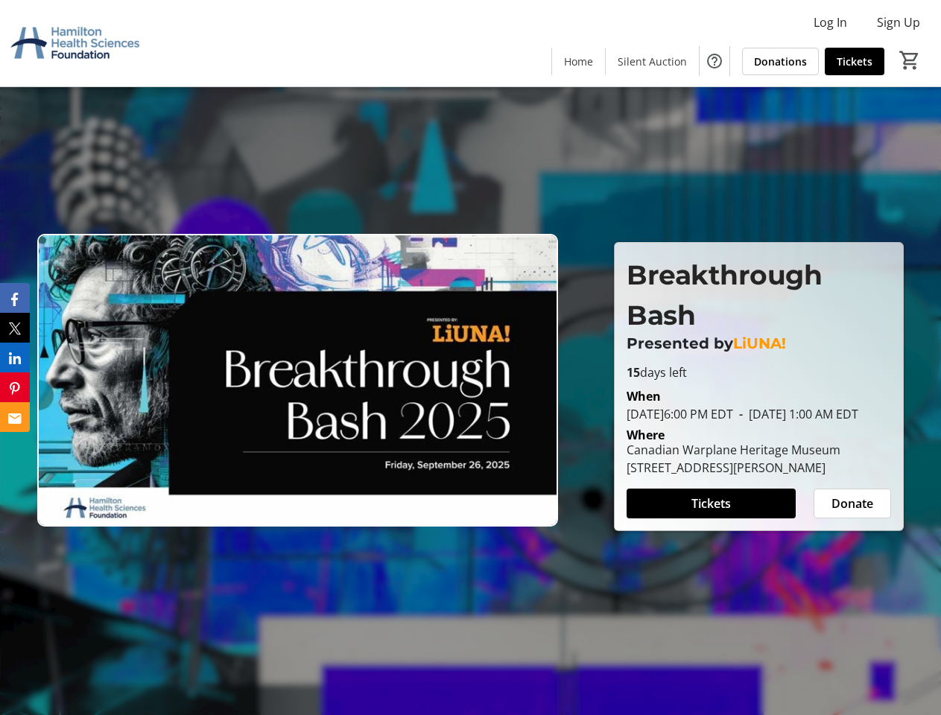  I want to click on span: Donations, so click(780, 61).